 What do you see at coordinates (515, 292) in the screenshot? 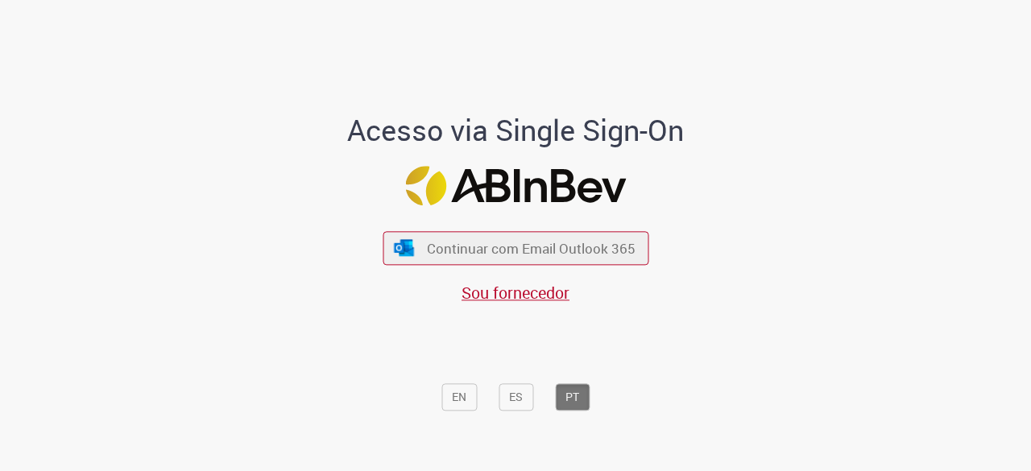
I see `a: Sou fornecedor` at bounding box center [515, 292].